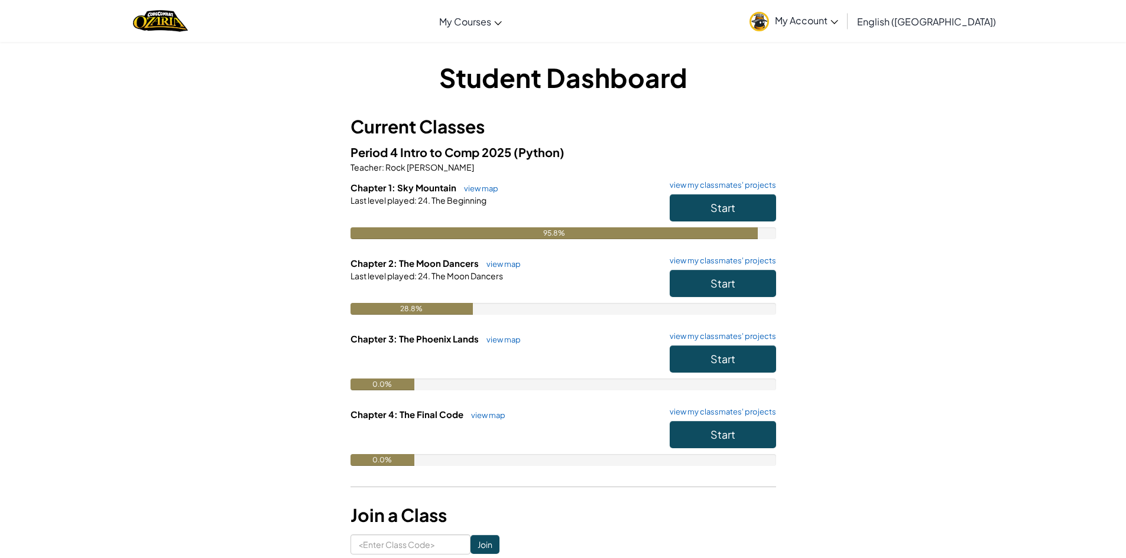  Describe the element at coordinates (563, 515) in the screenshot. I see `h3: Join a Class` at that location.